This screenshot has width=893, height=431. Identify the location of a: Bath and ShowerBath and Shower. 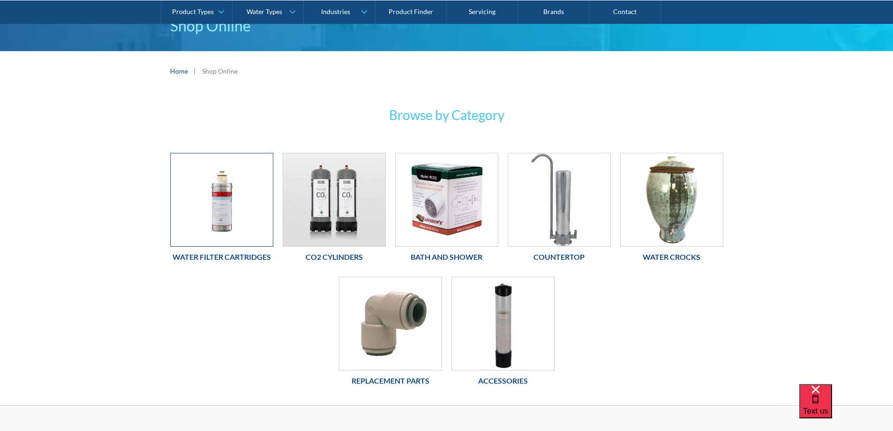
(447, 210).